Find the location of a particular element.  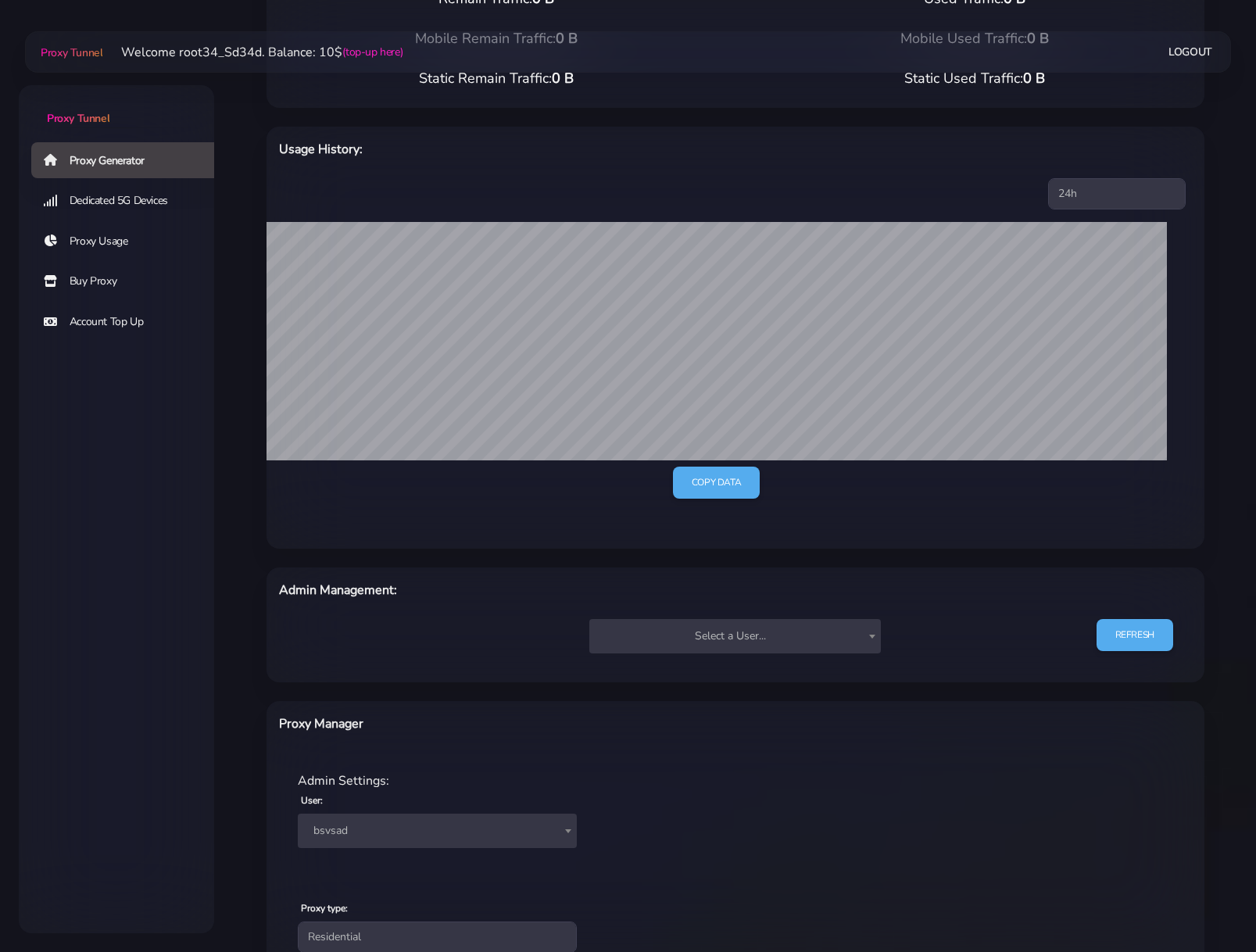

a: Proxy Usage is located at coordinates (129, 241).